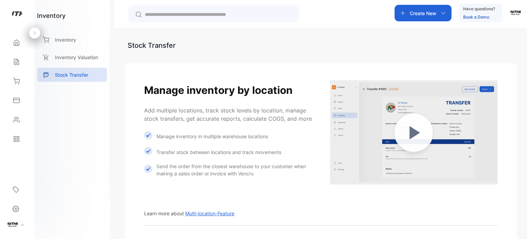  Describe the element at coordinates (209, 213) in the screenshot. I see `a: Multi-location-Feature` at that location.